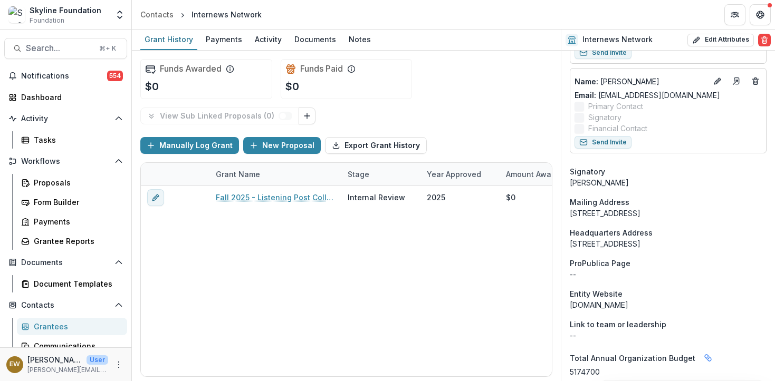 The height and width of the screenshot is (381, 775). Describe the element at coordinates (115, 76) in the screenshot. I see `span: 554` at that location.